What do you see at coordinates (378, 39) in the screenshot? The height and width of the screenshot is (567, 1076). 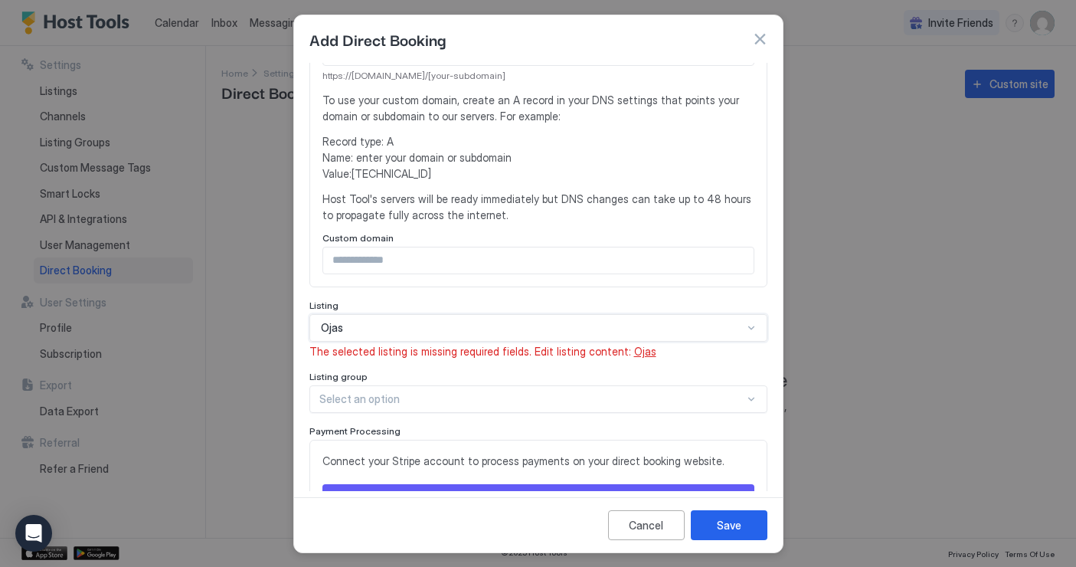 I see `span: Add Direct Booking` at bounding box center [378, 39].